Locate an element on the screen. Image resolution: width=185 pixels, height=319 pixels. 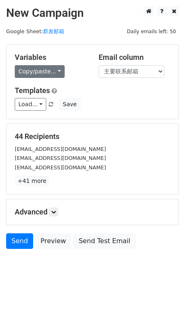
a: +41 more is located at coordinates (32, 181).